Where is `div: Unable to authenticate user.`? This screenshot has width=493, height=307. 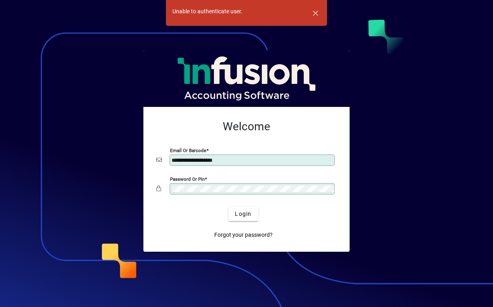
div: Unable to authenticate user. is located at coordinates (208, 11).